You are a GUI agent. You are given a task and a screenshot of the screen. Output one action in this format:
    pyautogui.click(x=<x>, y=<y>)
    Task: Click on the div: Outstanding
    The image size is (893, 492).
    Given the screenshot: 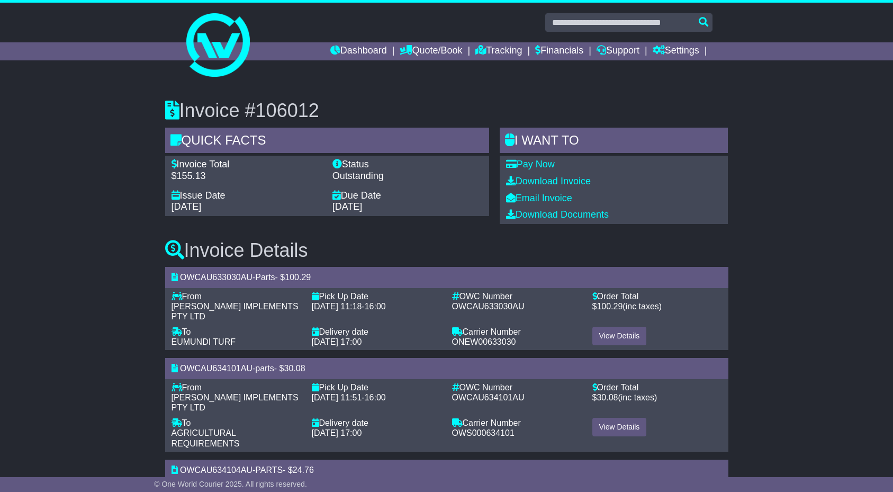 What is the action you would take?
    pyautogui.click(x=408, y=176)
    